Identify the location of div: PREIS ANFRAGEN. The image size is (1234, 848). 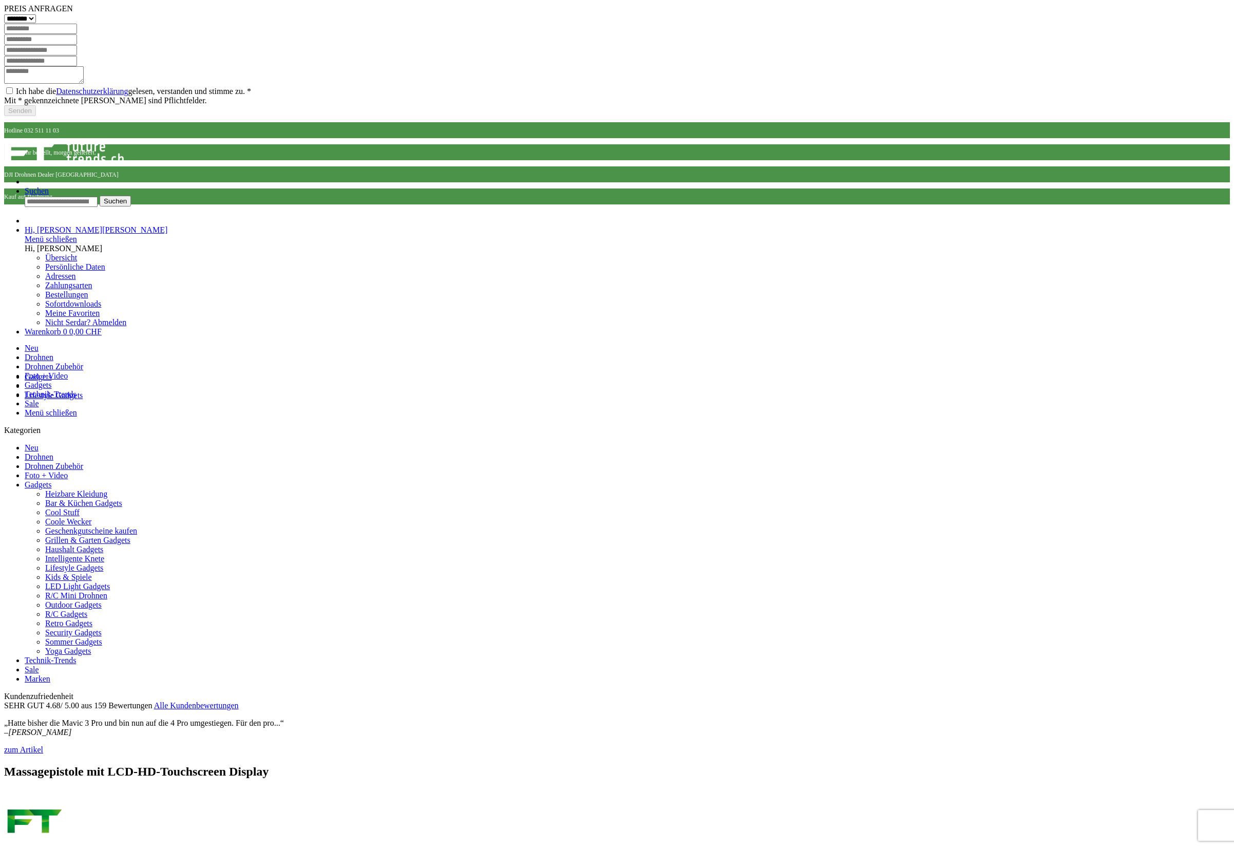
(617, 9).